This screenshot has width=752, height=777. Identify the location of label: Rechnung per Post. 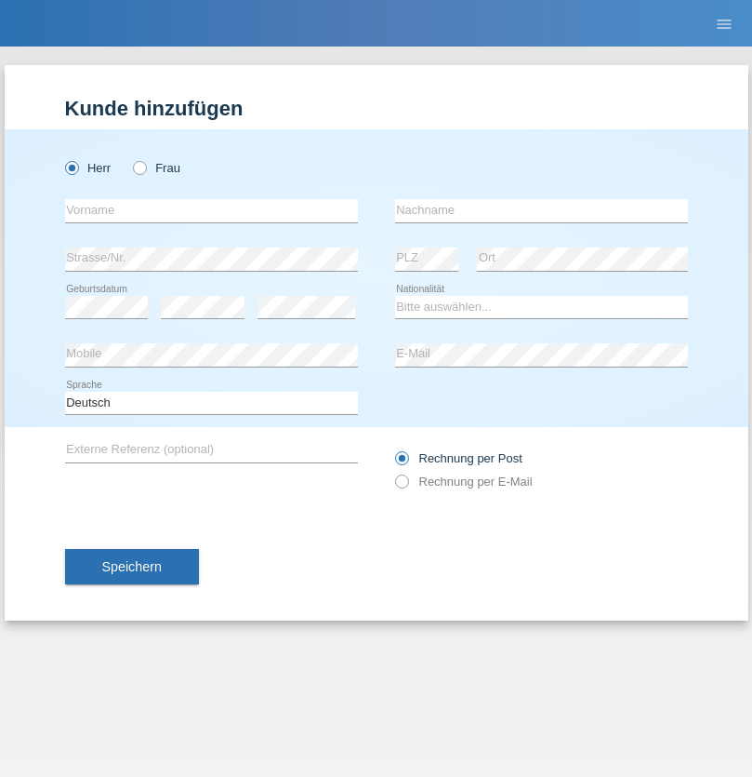
(458, 458).